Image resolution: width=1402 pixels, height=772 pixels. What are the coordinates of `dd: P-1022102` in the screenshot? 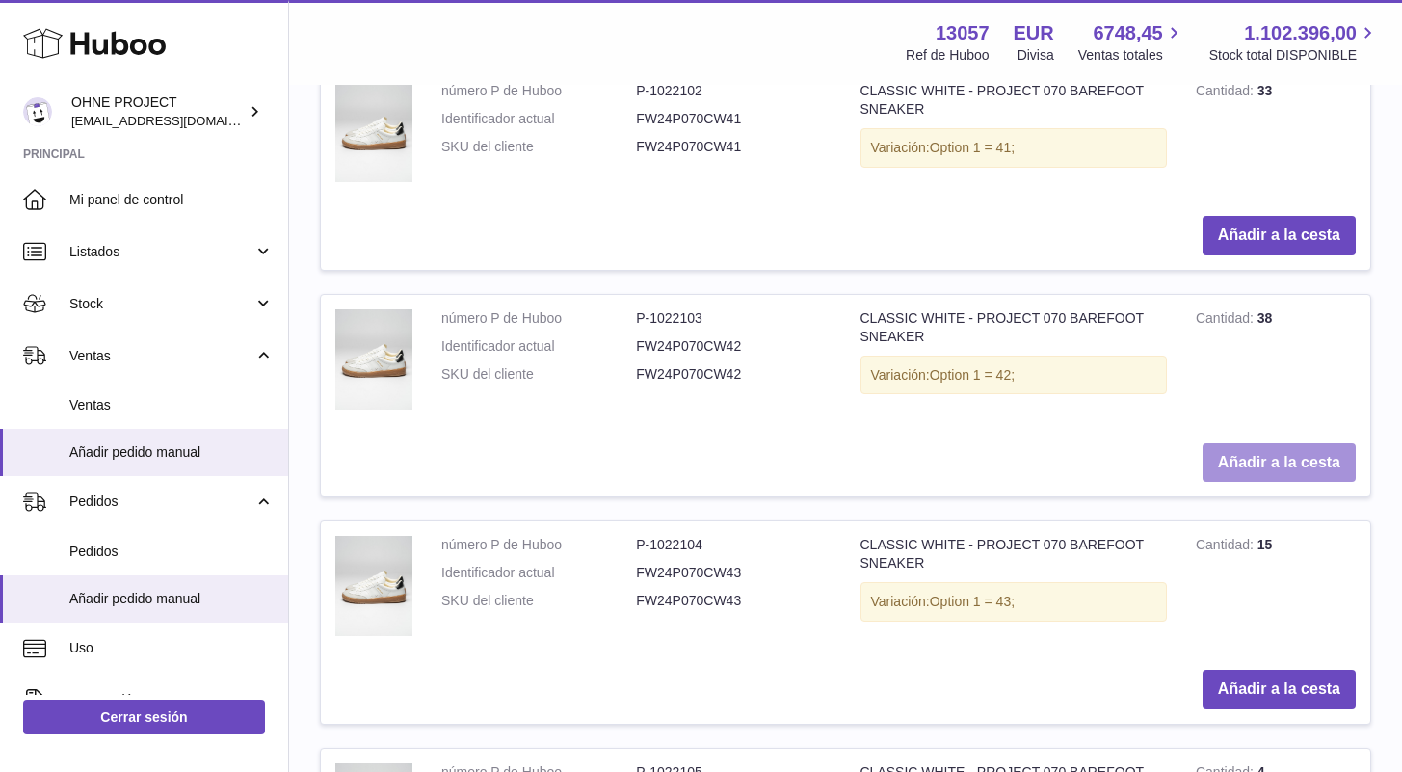 It's located at (733, 91).